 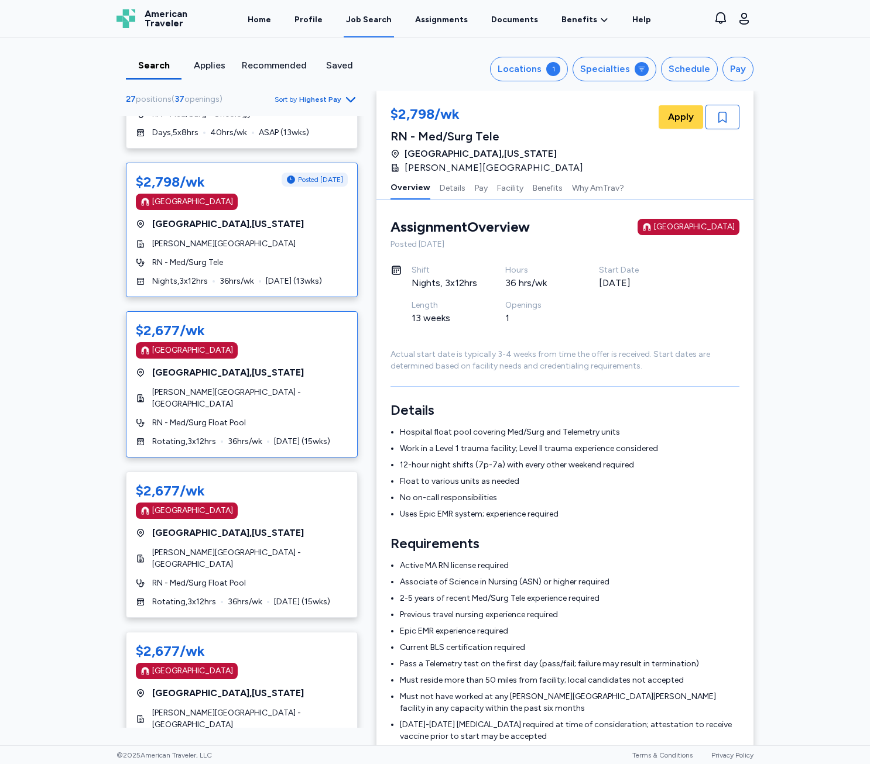 I want to click on div: Length, so click(x=444, y=306).